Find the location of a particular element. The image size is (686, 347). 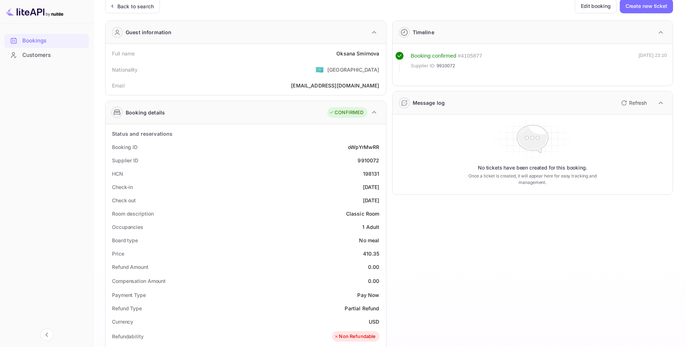

div: Payment Type is located at coordinates (129, 295).